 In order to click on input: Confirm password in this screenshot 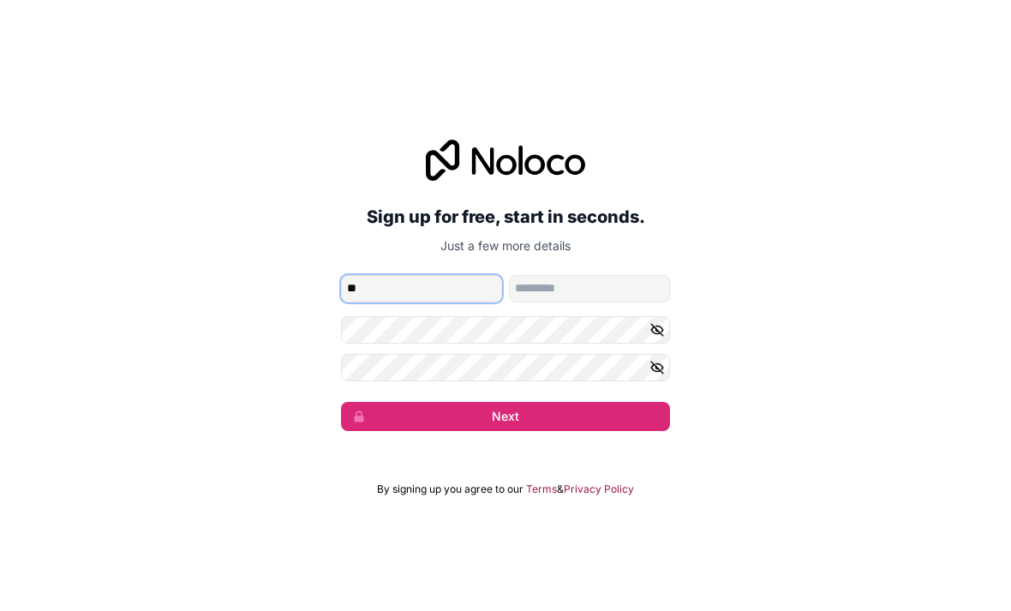, I will do `click(505, 367)`.